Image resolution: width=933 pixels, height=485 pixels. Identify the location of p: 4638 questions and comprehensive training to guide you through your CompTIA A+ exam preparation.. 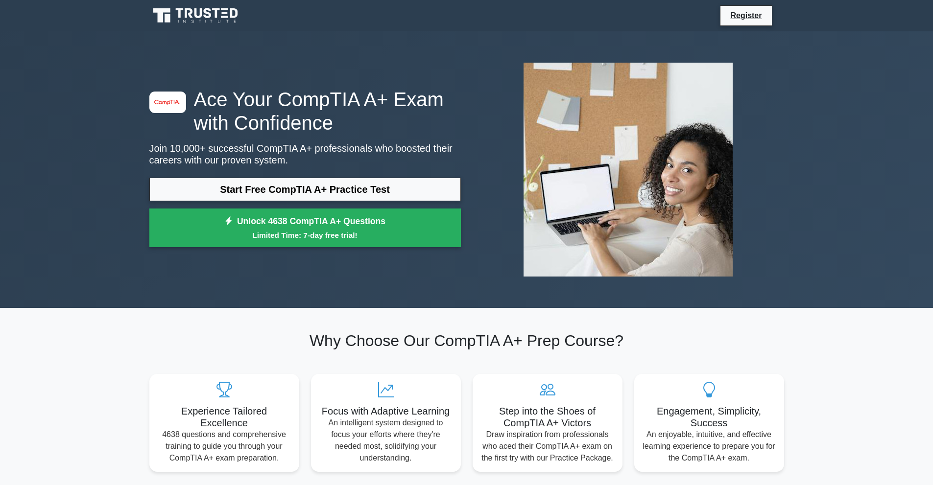
(224, 446).